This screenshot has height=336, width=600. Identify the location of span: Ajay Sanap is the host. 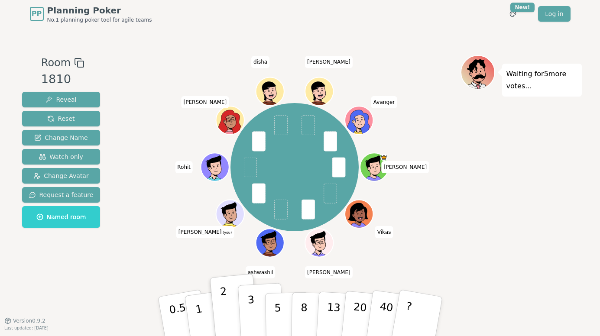
(384, 157).